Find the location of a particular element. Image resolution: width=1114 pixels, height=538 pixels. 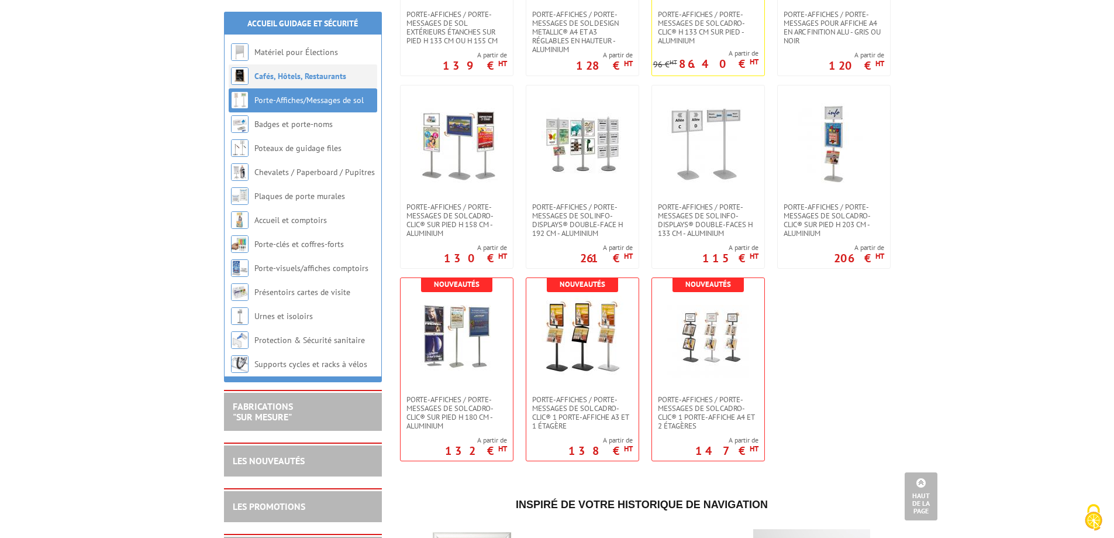

span: Porte-affiches / Porte-messages de sol Cadro-Clic® sur pied H 158 cm - Aluminium is located at coordinates (457, 220).